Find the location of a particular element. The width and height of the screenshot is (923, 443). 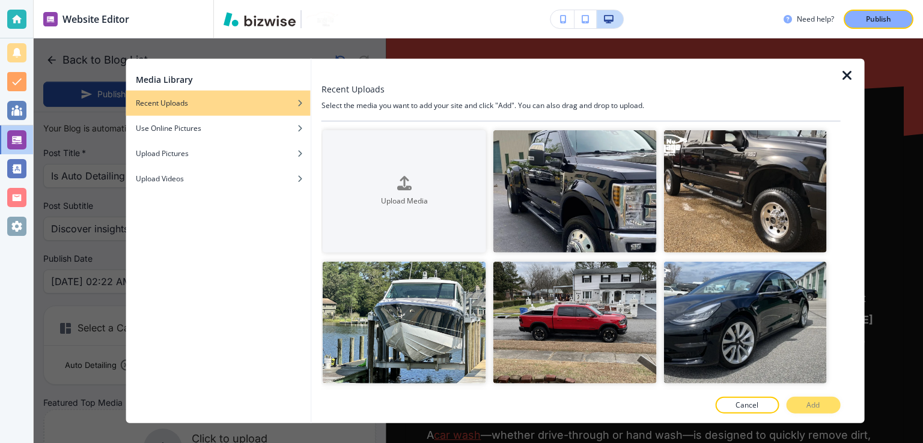

button: Upload Media is located at coordinates (404, 192).